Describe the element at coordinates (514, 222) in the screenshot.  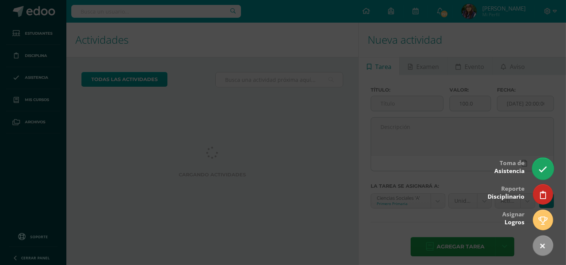
I see `span: Logros` at that location.